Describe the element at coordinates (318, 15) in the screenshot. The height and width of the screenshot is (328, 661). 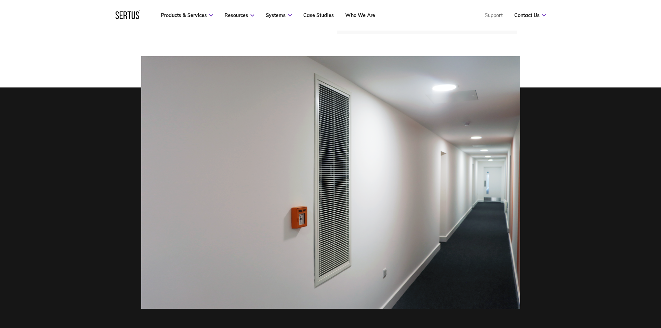
I see `a: Case Studies` at that location.